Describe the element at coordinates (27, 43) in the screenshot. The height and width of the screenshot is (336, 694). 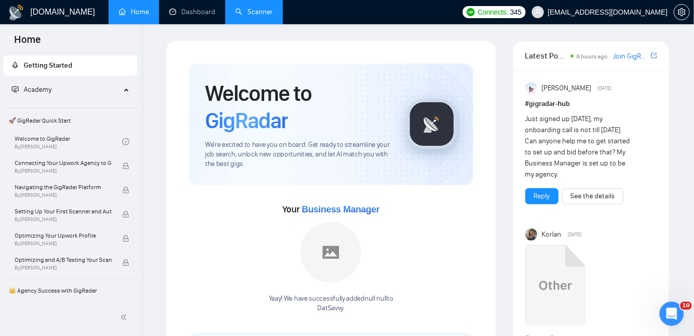
I see `span: Home` at that location.